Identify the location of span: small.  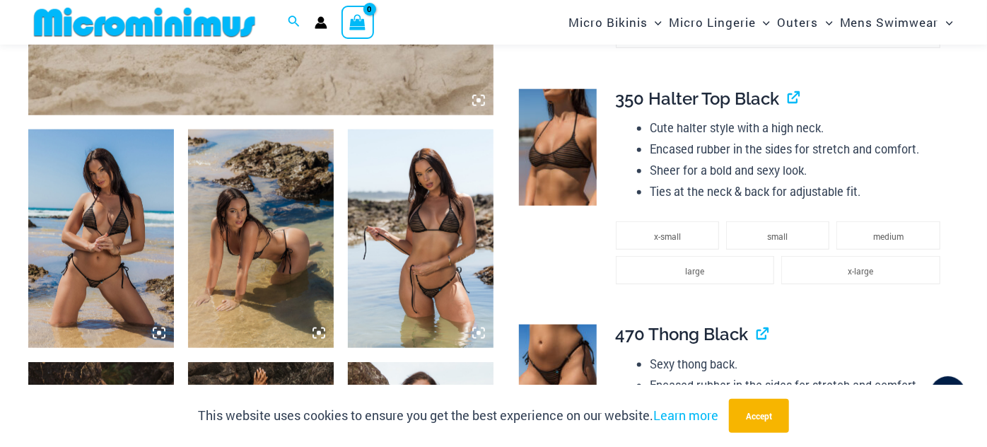
(778, 236).